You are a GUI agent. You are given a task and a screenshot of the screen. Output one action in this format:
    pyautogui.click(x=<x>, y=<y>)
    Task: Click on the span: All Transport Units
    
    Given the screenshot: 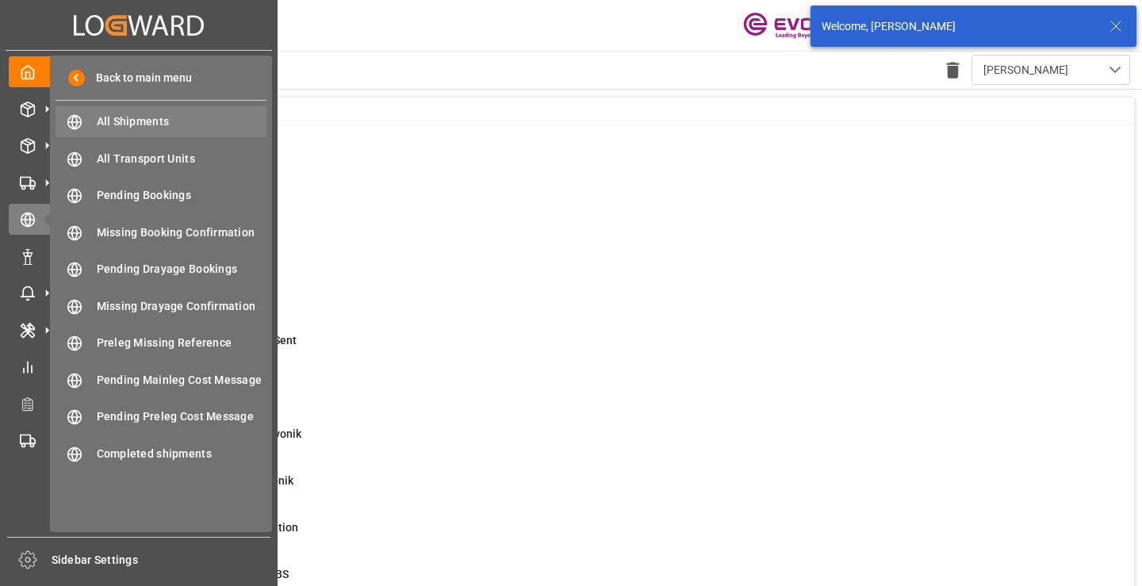 What is the action you would take?
    pyautogui.click(x=182, y=159)
    